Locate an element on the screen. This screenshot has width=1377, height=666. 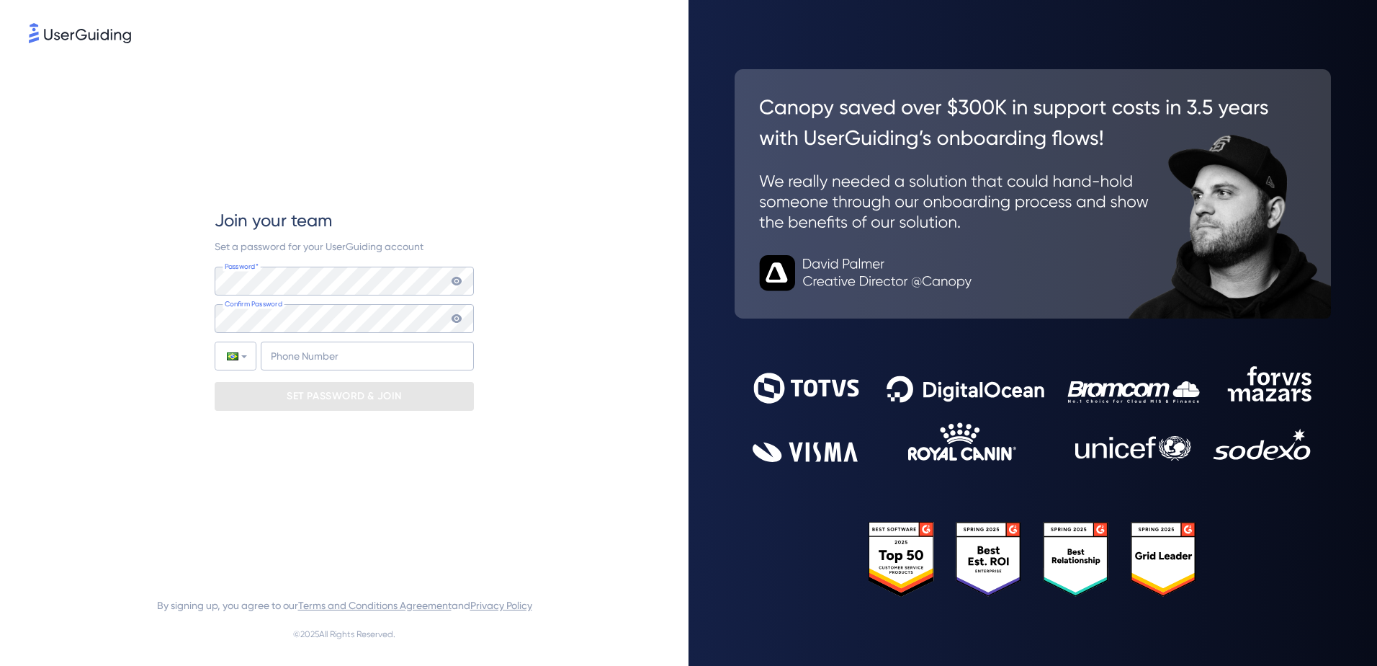
input: Phone Number is located at coordinates (367, 356).